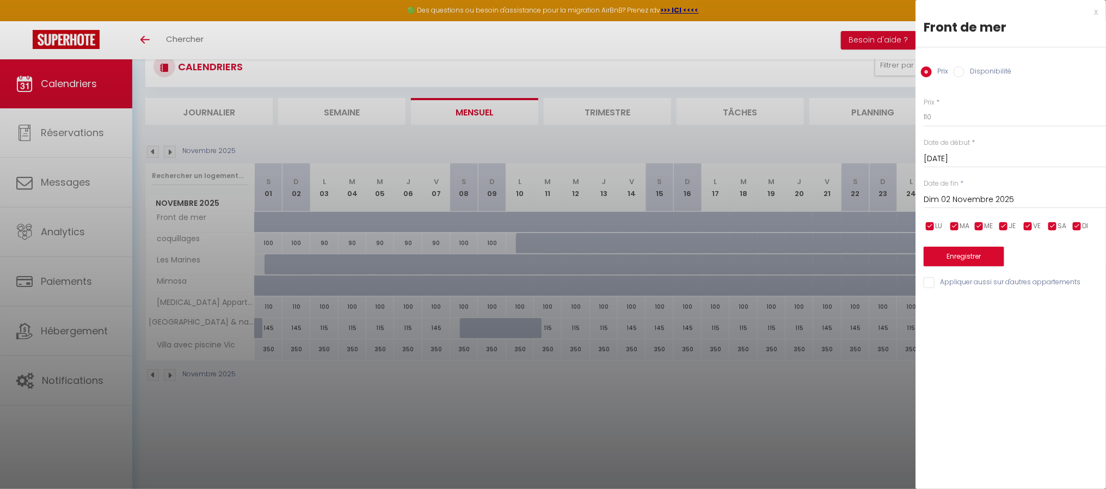 The height and width of the screenshot is (489, 1106). I want to click on span: SA, so click(1063, 226).